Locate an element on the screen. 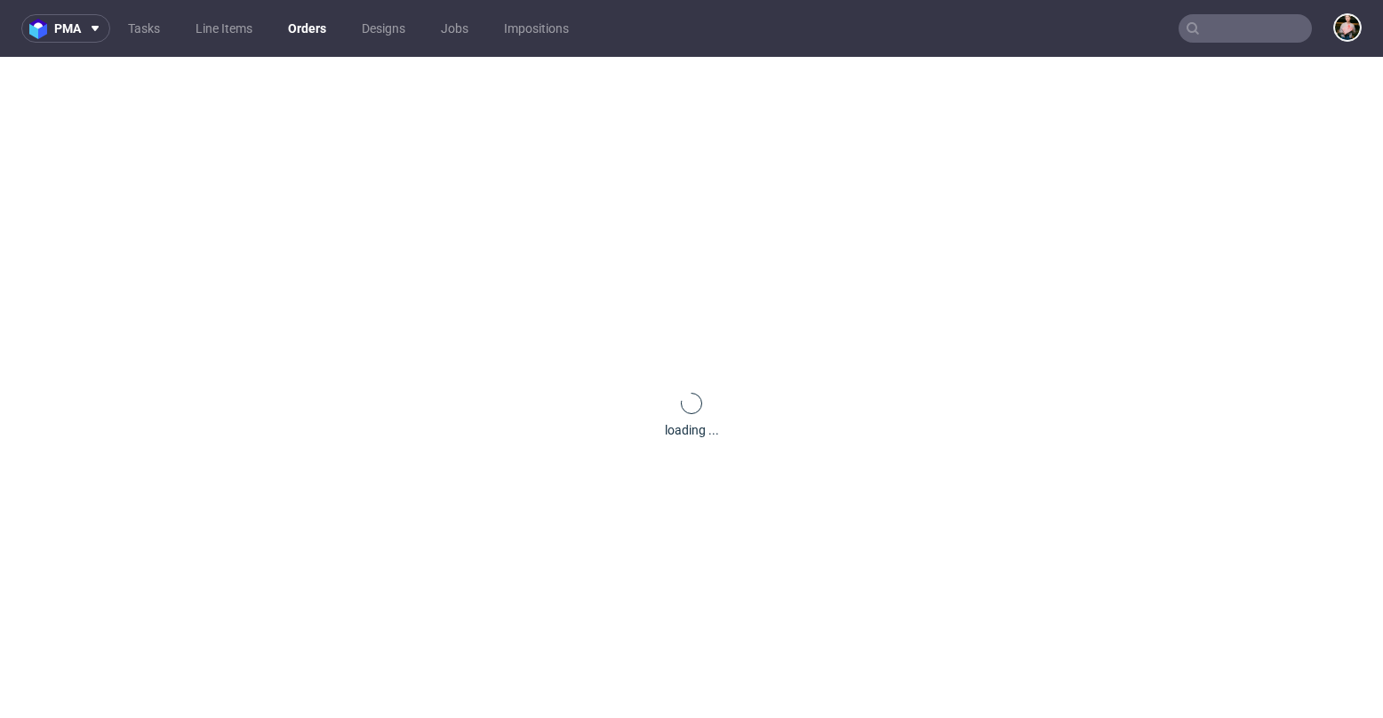 The width and height of the screenshot is (1383, 718). a: Orders is located at coordinates (307, 28).